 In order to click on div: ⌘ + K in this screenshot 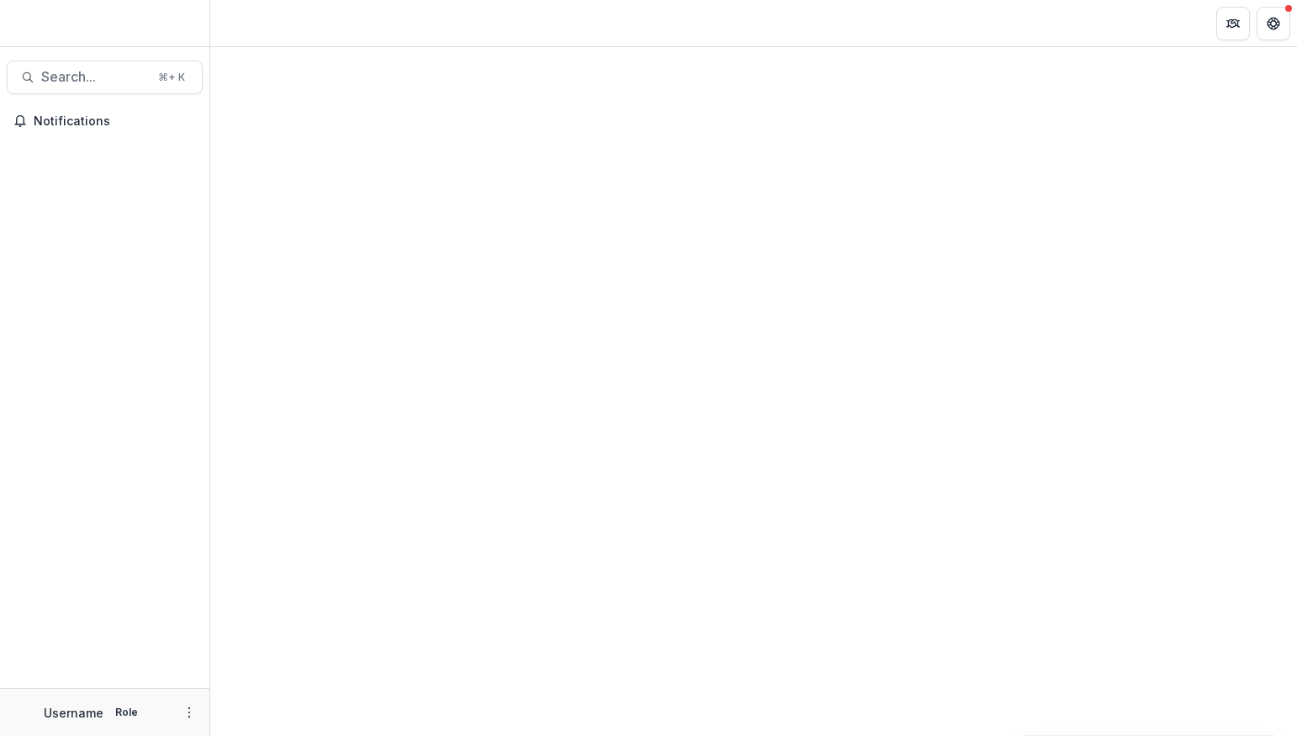, I will do `click(172, 77)`.